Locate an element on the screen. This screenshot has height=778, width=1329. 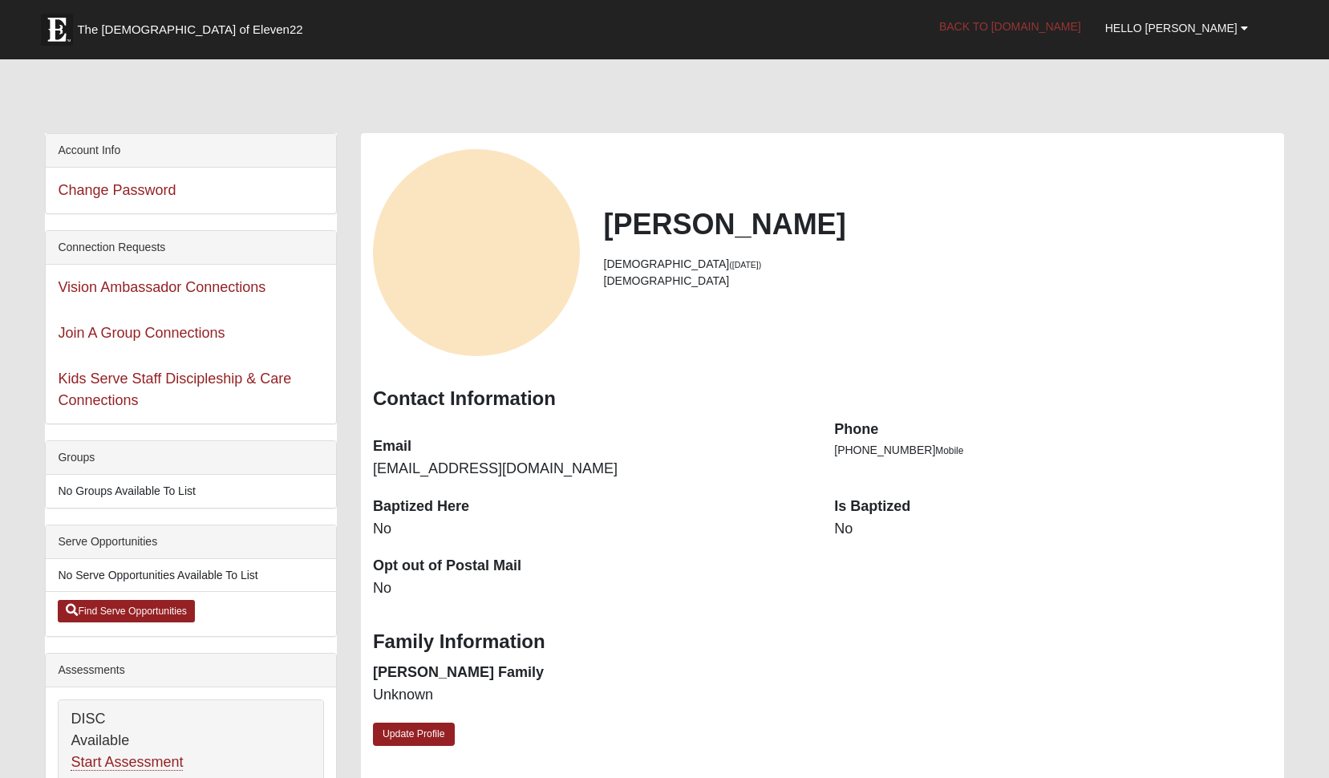
div: Account Info is located at coordinates (191, 151).